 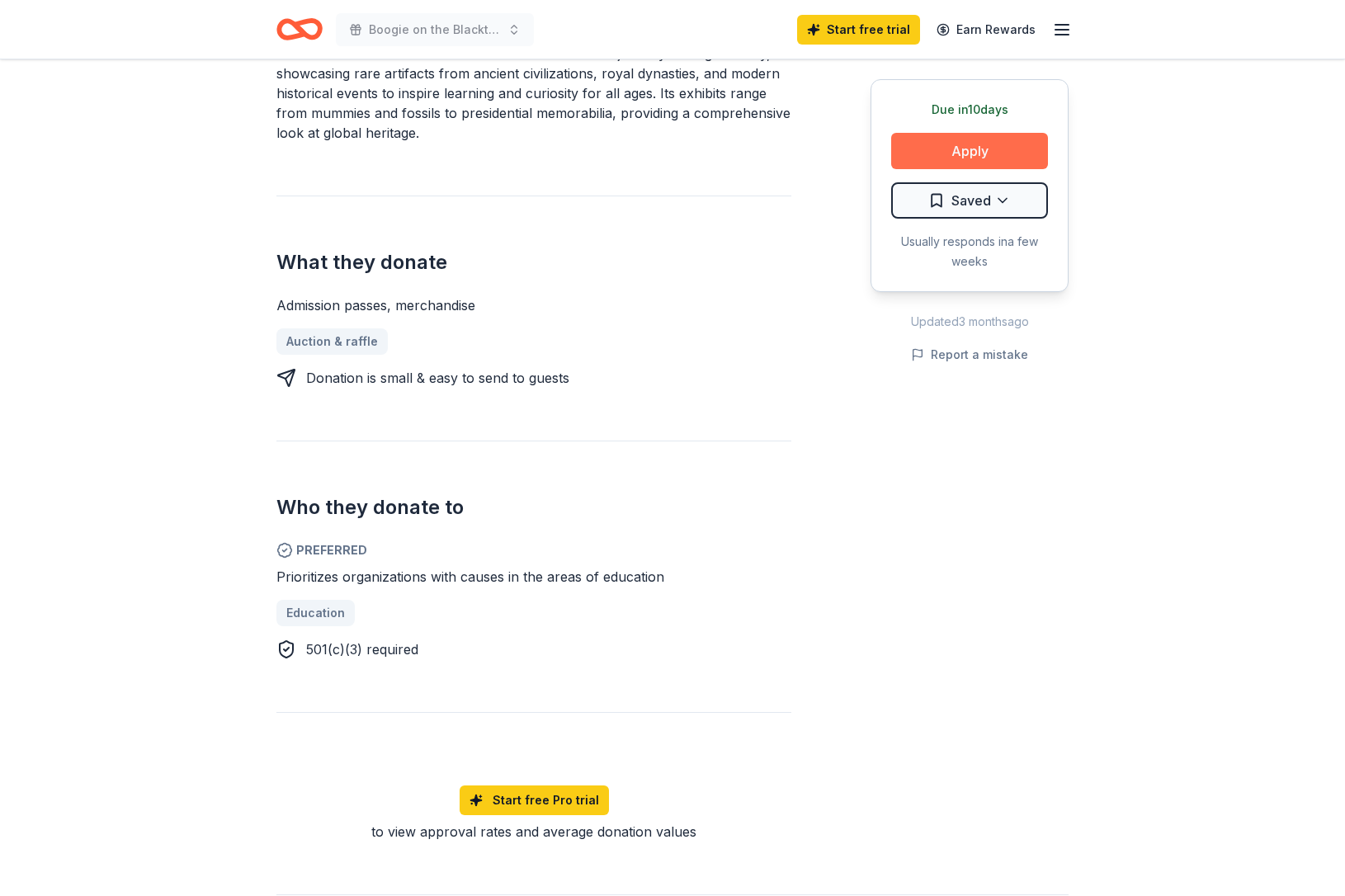 I want to click on div: Usually responds in a few weeks, so click(x=969, y=252).